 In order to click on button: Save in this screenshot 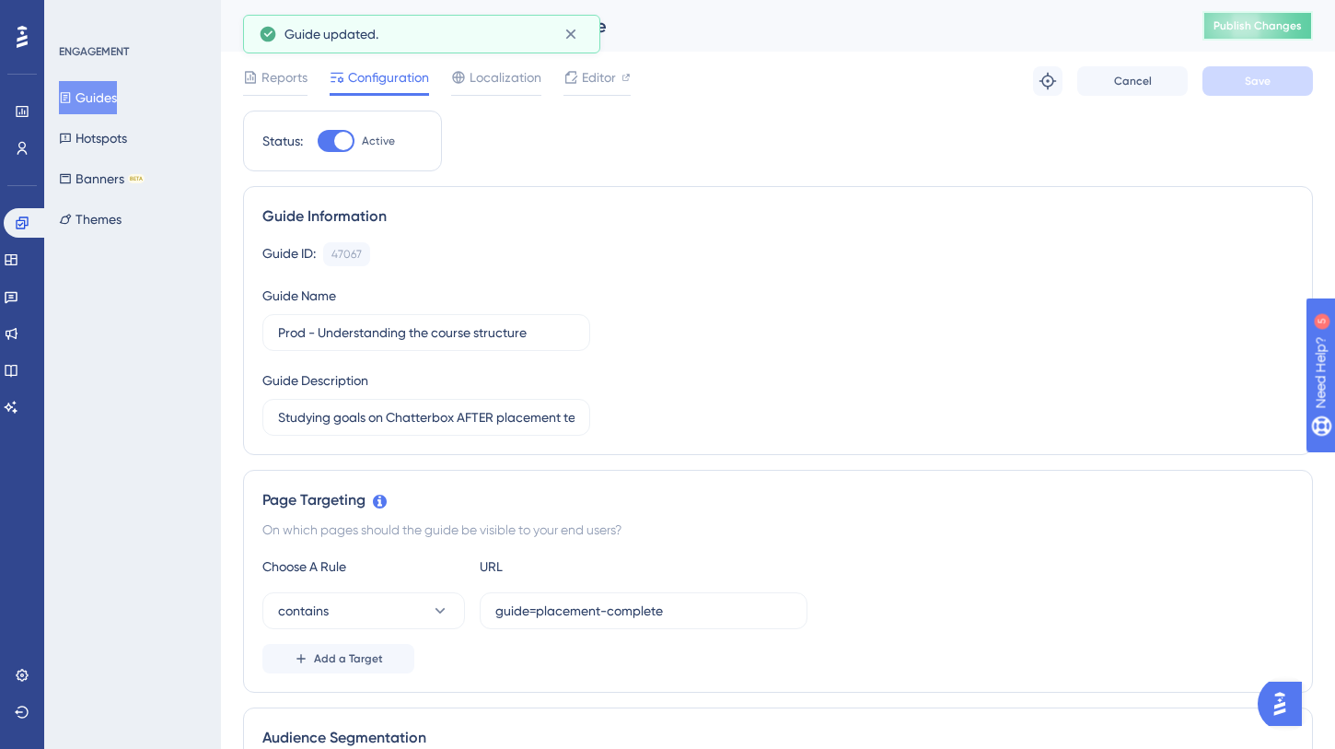, I will do `click(1258, 81)`.